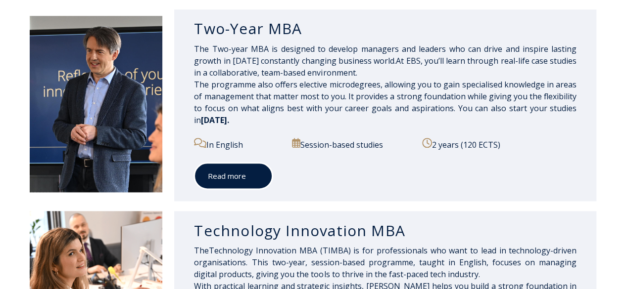 The height and width of the screenshot is (289, 626). Describe the element at coordinates (96, 104) in the screenshot. I see `img: DSC_2098` at that location.